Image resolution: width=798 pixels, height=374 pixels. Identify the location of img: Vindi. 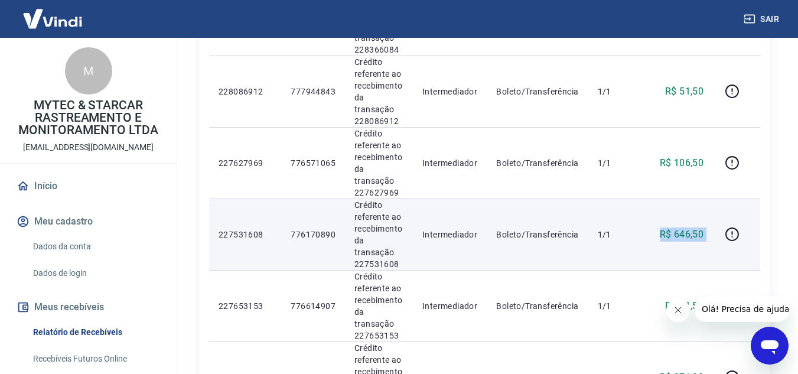
(53, 18).